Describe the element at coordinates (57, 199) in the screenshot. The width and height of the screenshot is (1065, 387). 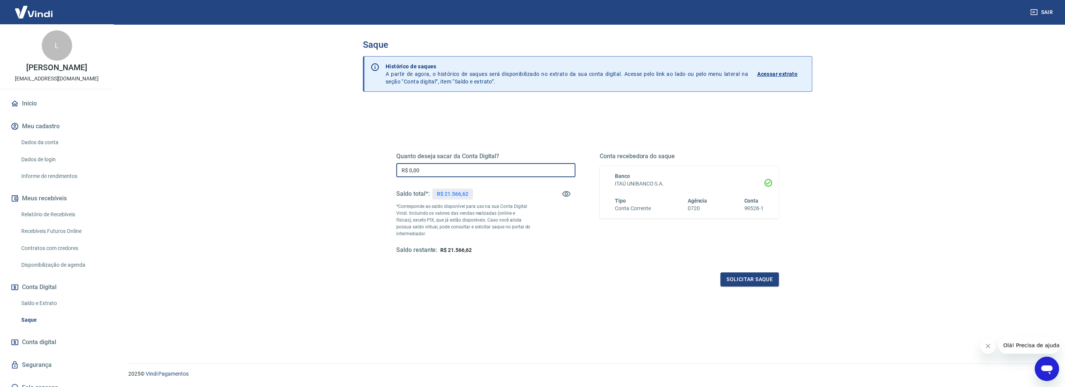
I see `button: Meus recebíveis` at that location.